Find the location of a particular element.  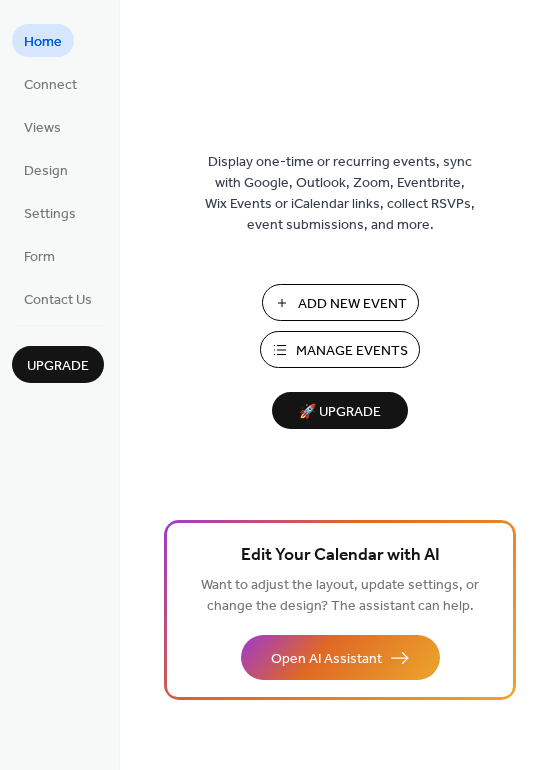

span: Open AI Assistant is located at coordinates (326, 659).